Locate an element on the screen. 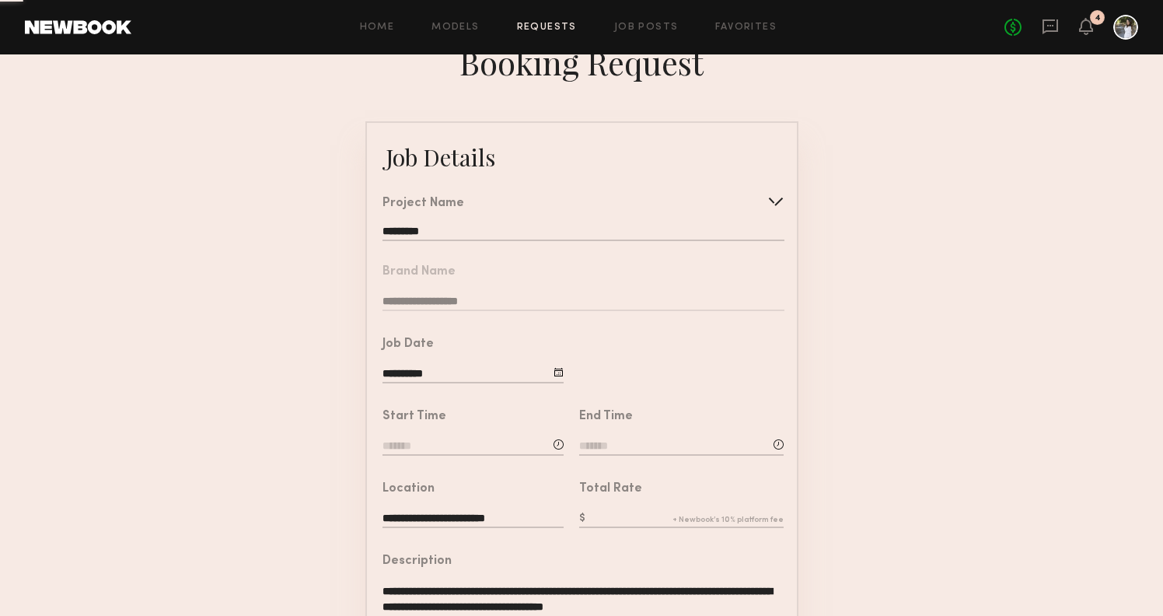  div: Job Details is located at coordinates (440, 157).